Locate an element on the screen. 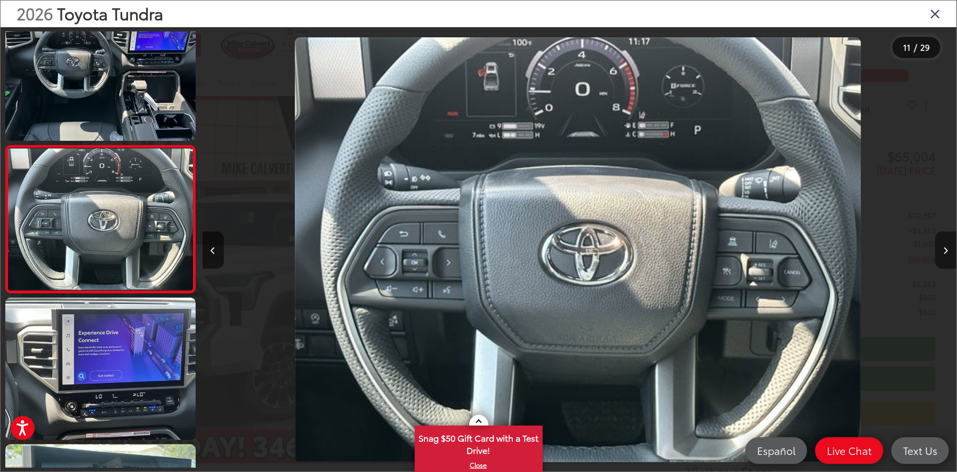 The height and width of the screenshot is (472, 957). span: Toyota Tundra is located at coordinates (110, 13).